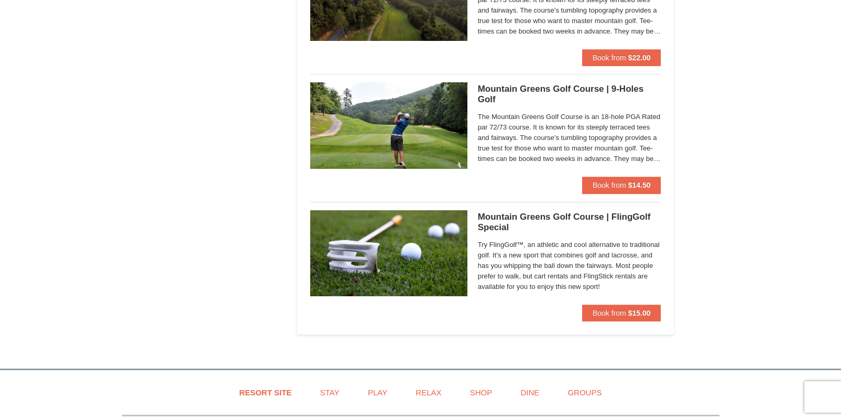 This screenshot has height=420, width=841. I want to click on h5: Mountain Greens Golf Course | FlingGolf Special, so click(570, 222).